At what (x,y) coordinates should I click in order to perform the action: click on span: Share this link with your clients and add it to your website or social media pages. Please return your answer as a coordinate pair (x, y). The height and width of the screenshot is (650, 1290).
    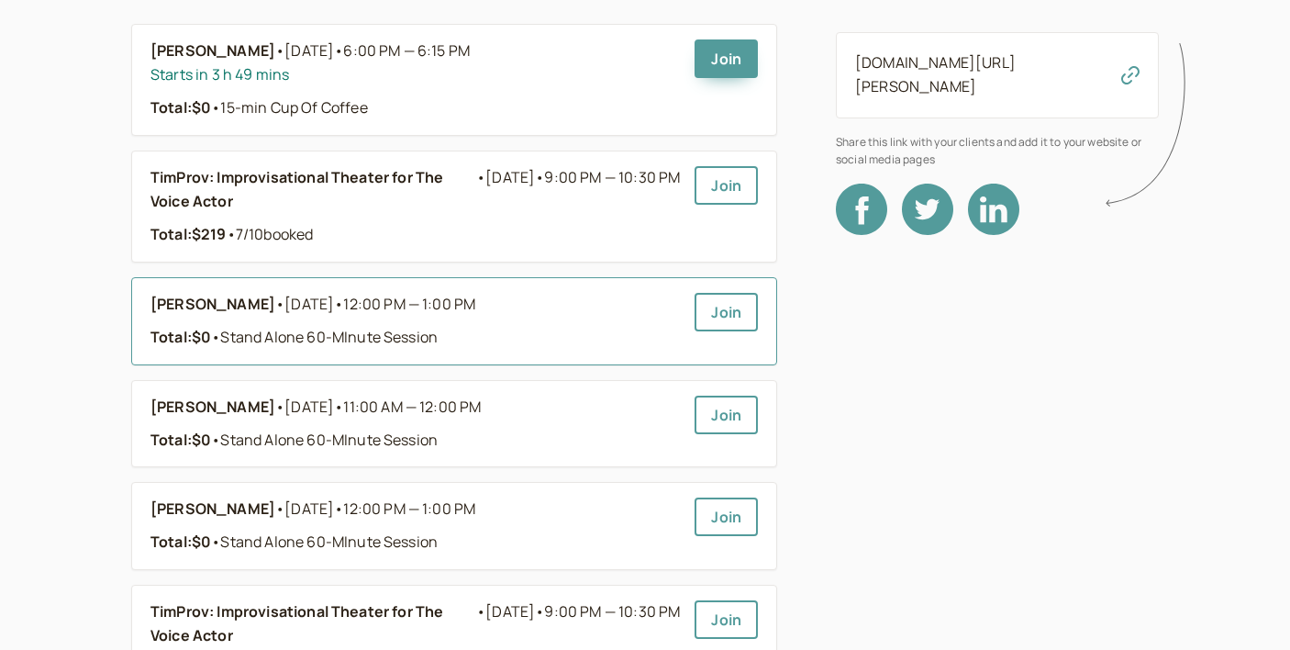
    Looking at the image, I should click on (998, 151).